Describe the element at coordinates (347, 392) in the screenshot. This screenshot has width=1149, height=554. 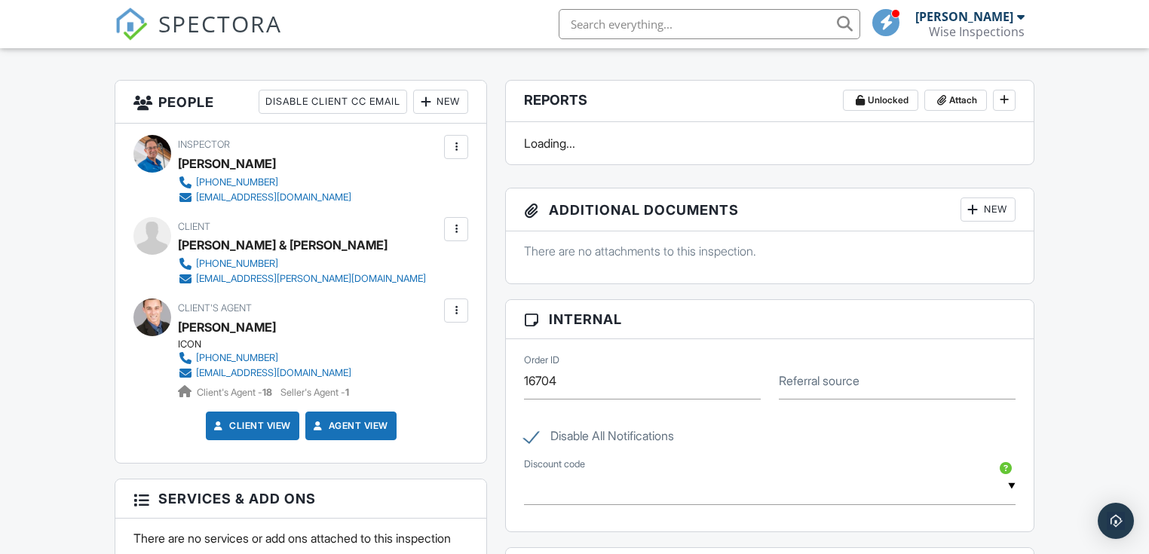
I see `strong: 1` at that location.